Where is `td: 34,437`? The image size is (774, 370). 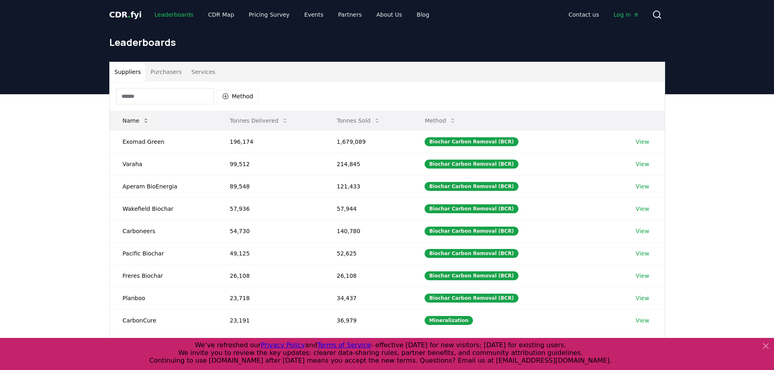 td: 34,437 is located at coordinates (368, 298).